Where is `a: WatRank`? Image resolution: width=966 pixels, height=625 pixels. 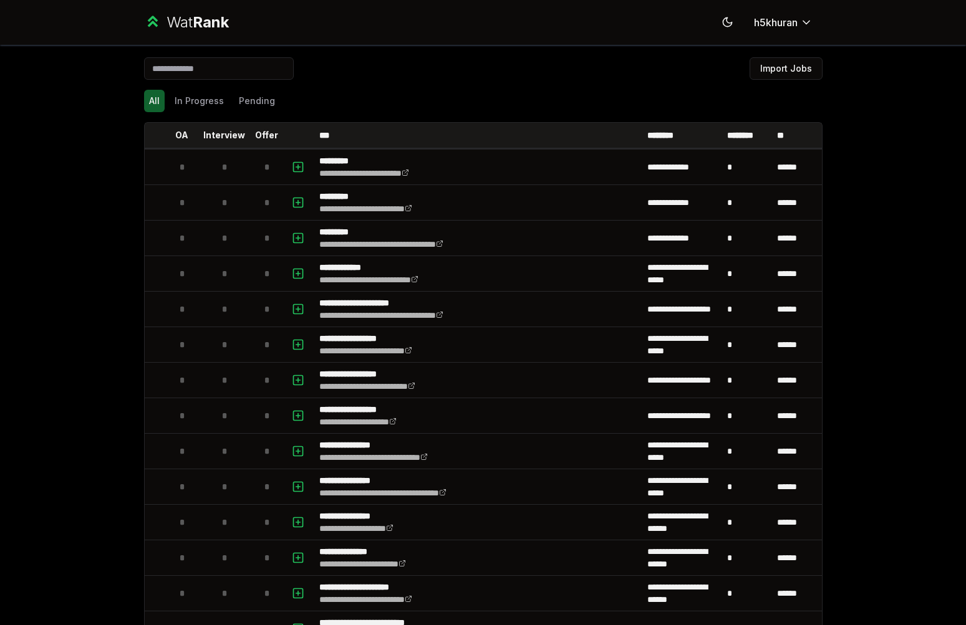 a: WatRank is located at coordinates (186, 22).